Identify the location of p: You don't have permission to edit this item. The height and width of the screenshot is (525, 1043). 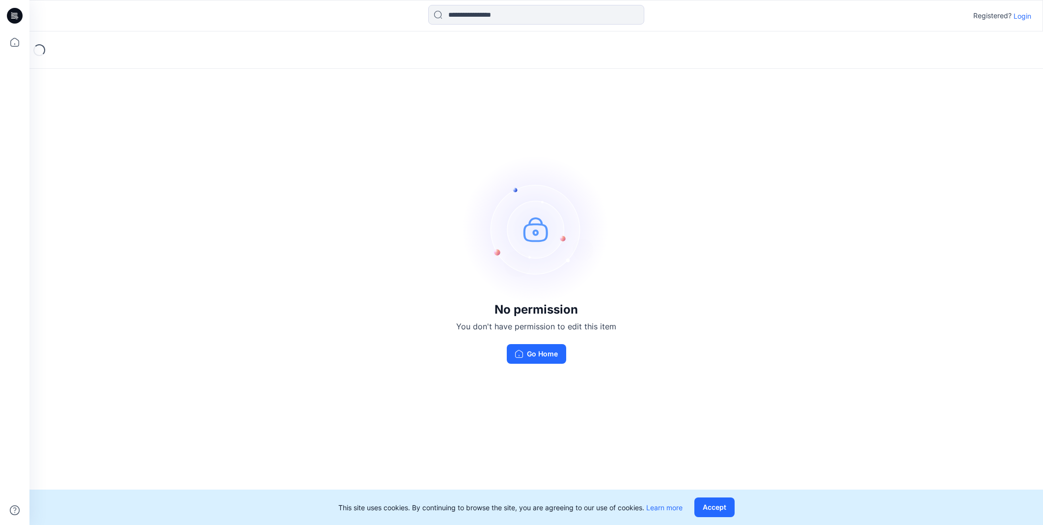
(536, 326).